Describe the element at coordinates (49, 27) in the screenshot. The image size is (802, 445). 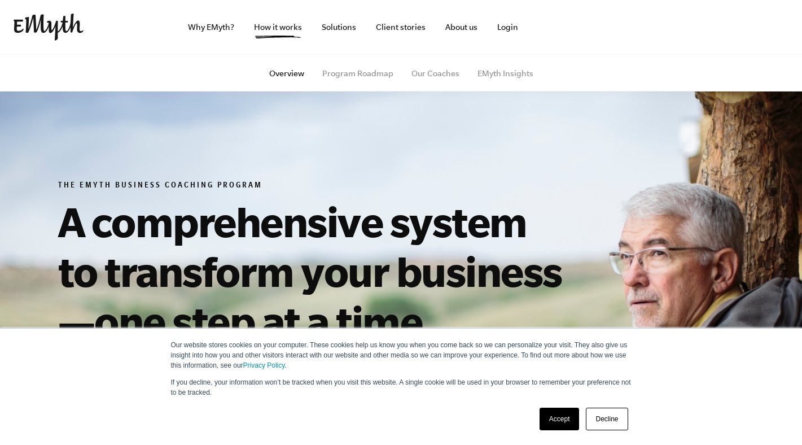
I see `img: EMyth` at that location.